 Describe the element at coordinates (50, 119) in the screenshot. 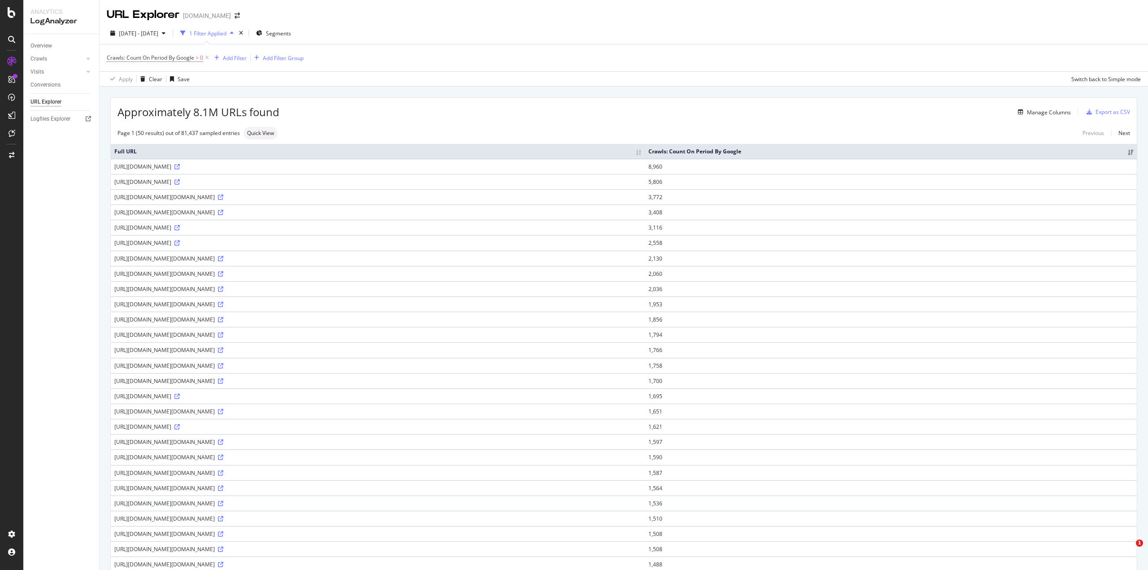

I see `div: Logfiles Explorer` at that location.